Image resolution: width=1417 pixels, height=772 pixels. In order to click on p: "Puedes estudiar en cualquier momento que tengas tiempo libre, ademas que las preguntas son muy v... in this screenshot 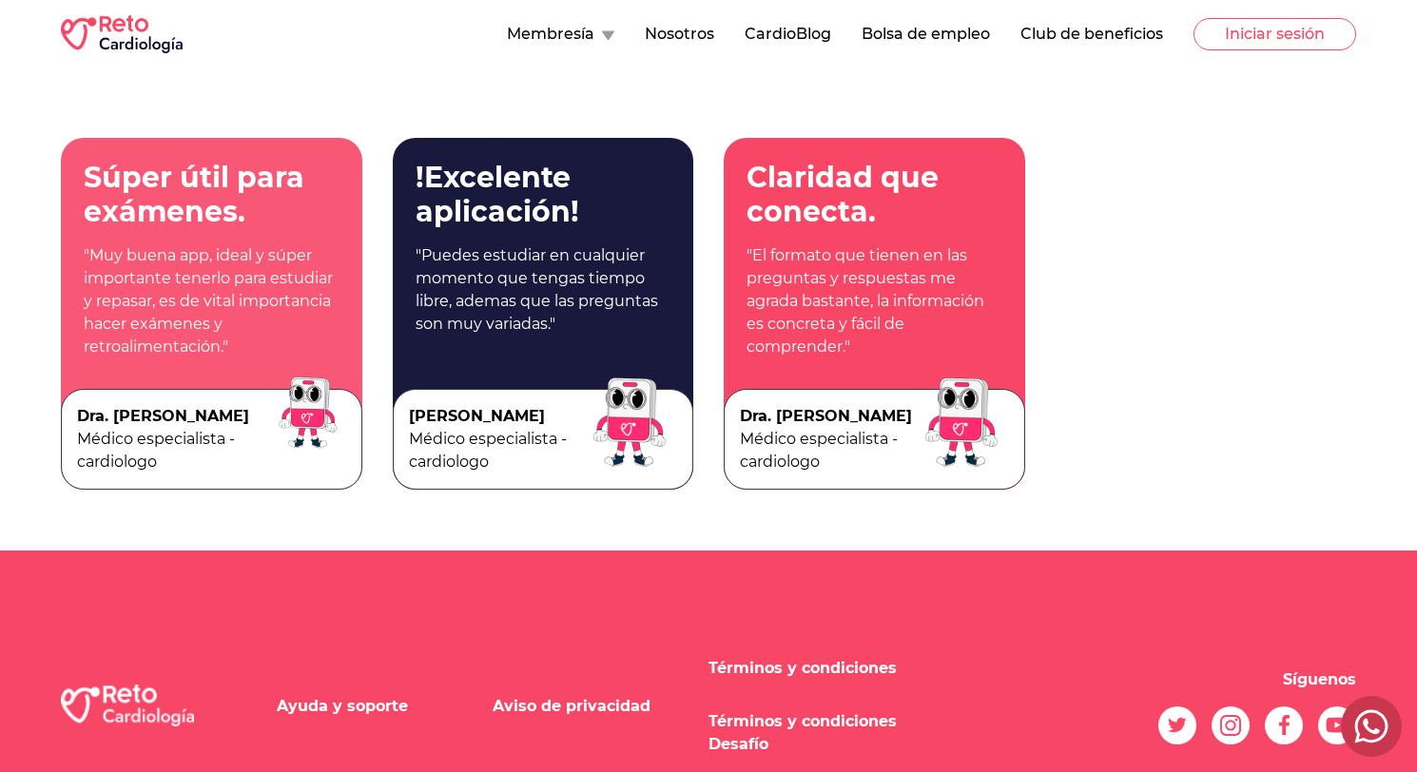, I will do `click(543, 290)`.